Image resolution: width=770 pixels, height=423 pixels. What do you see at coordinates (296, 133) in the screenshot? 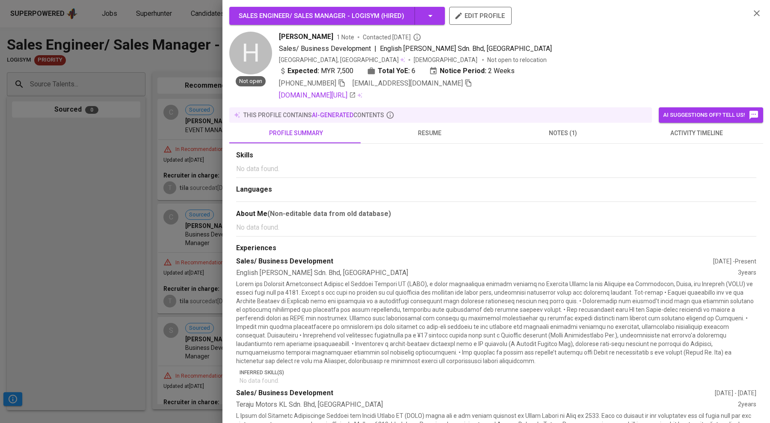
I see `span: profile summary` at bounding box center [296, 133].